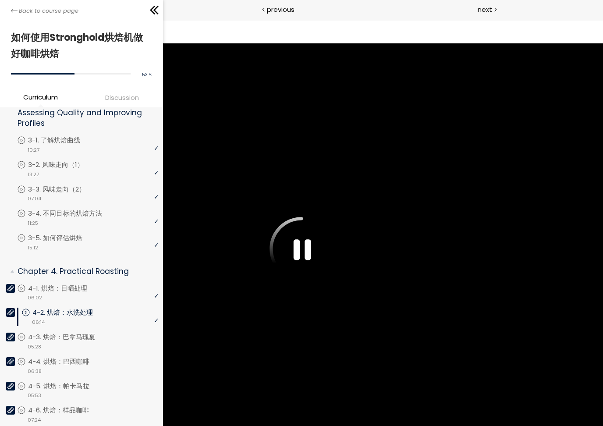 This screenshot has width=603, height=426. Describe the element at coordinates (66, 289) in the screenshot. I see `p: 4-1. 烘焙：日晒处理` at that location.